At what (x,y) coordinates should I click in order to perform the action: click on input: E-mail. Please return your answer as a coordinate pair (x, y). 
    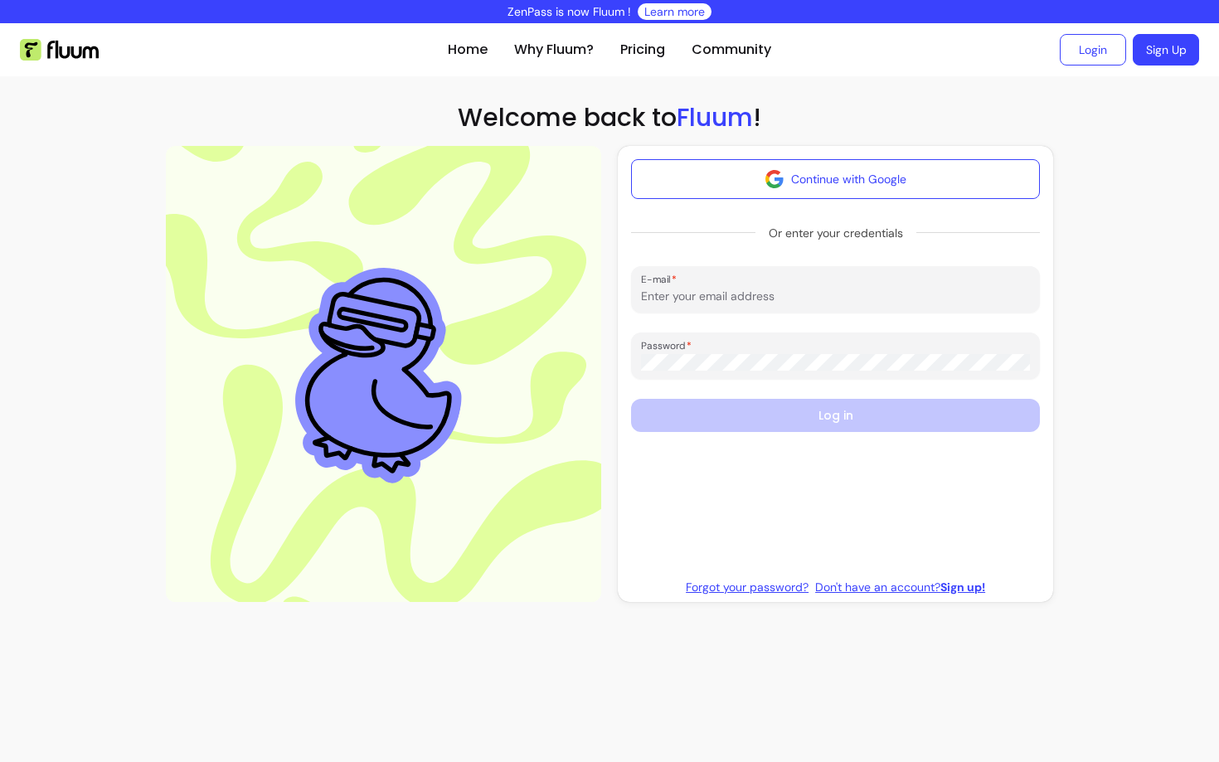
    Looking at the image, I should click on (835, 296).